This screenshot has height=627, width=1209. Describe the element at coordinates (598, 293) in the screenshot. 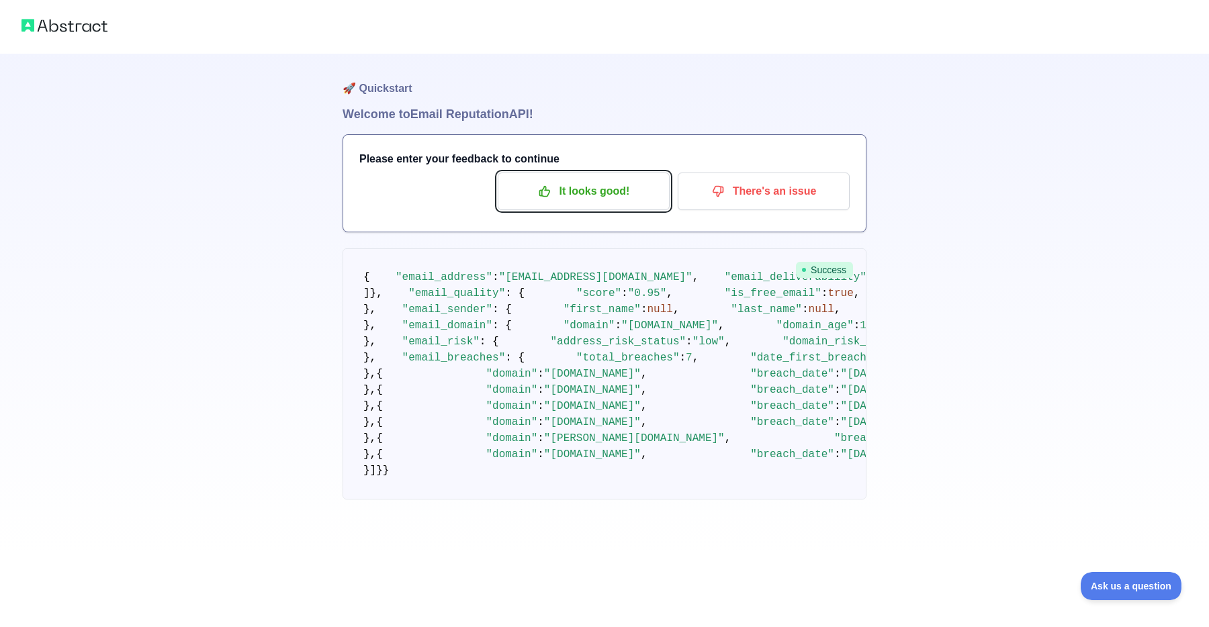

I see `span: "score"` at that location.